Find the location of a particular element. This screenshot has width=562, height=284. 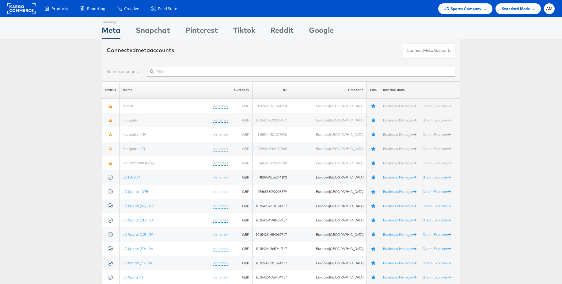

td: 1155944501273890 is located at coordinates (271, 134).